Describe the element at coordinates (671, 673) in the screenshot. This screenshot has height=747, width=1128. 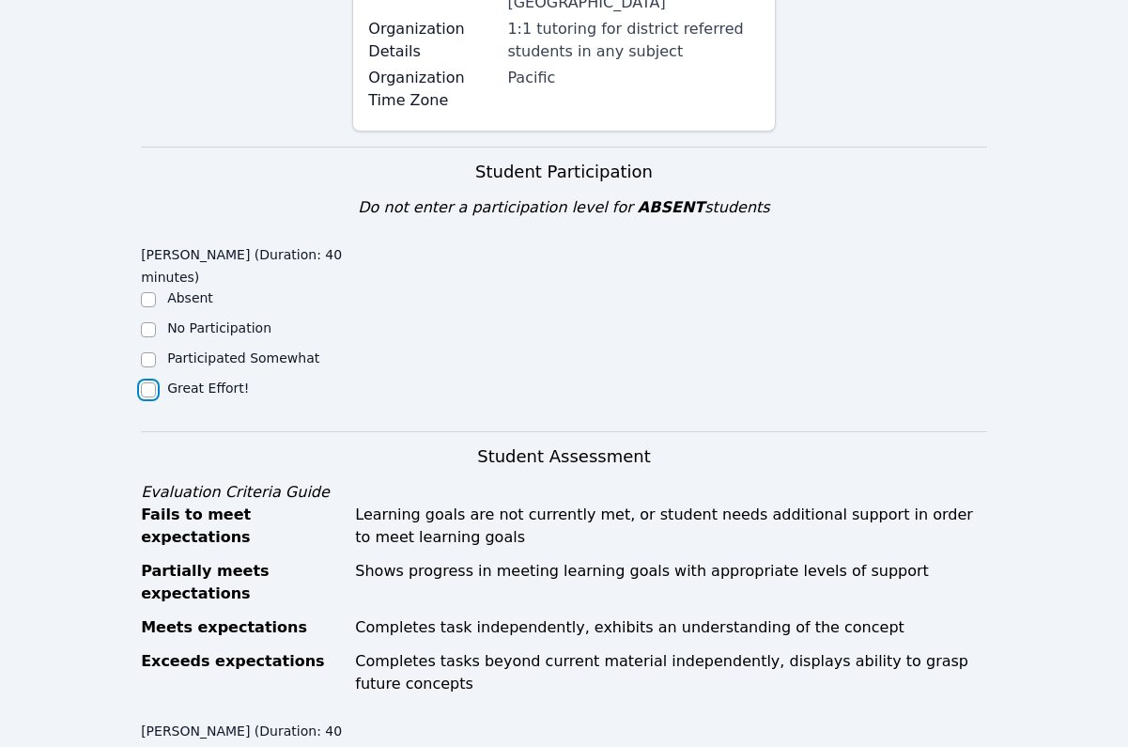
I see `div: Completes tasks beyond current material independently, displays ability to grasp future concepts` at that location.